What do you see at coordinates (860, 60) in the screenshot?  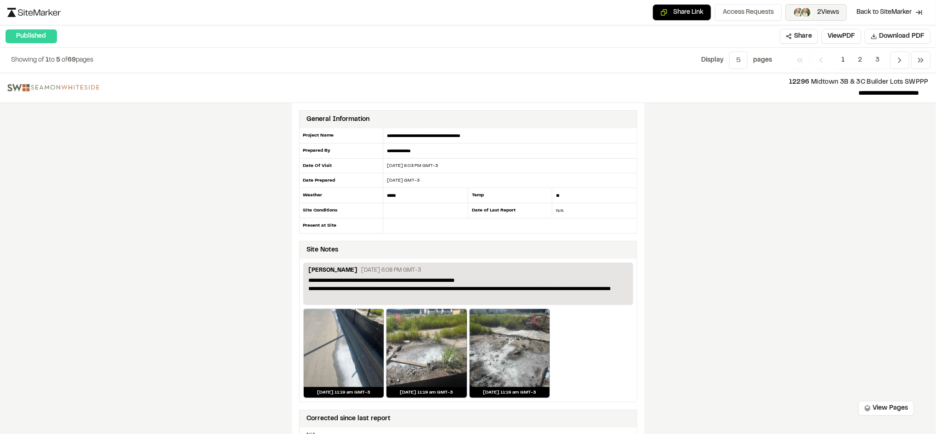 I see `nav: Navigation` at bounding box center [860, 60].